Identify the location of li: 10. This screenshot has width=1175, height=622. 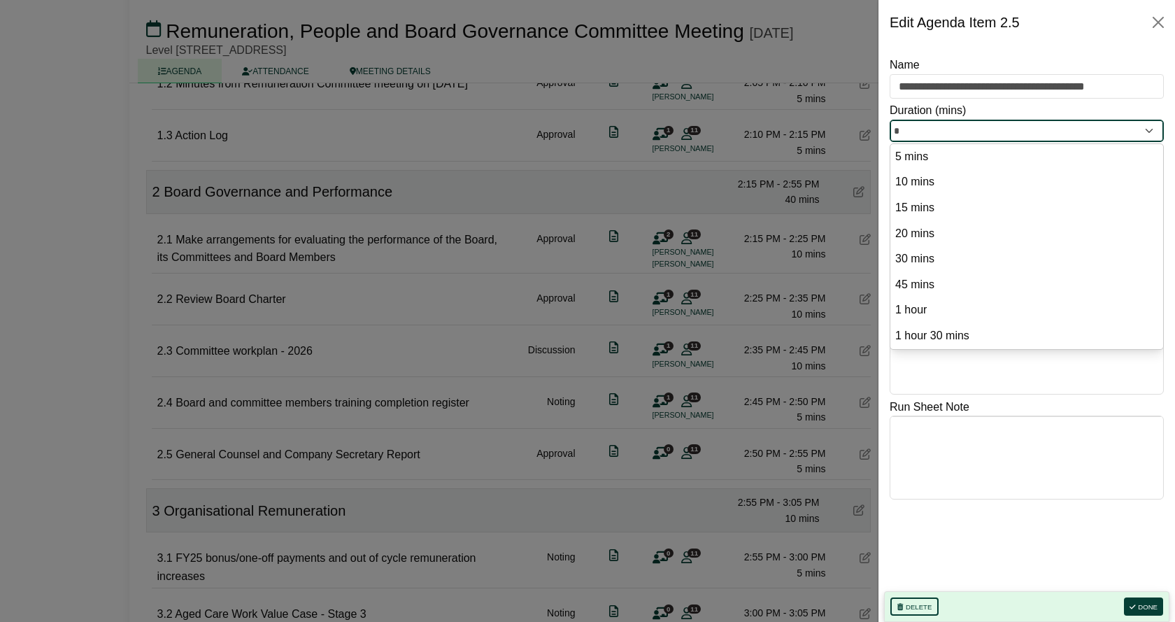
(1027, 182).